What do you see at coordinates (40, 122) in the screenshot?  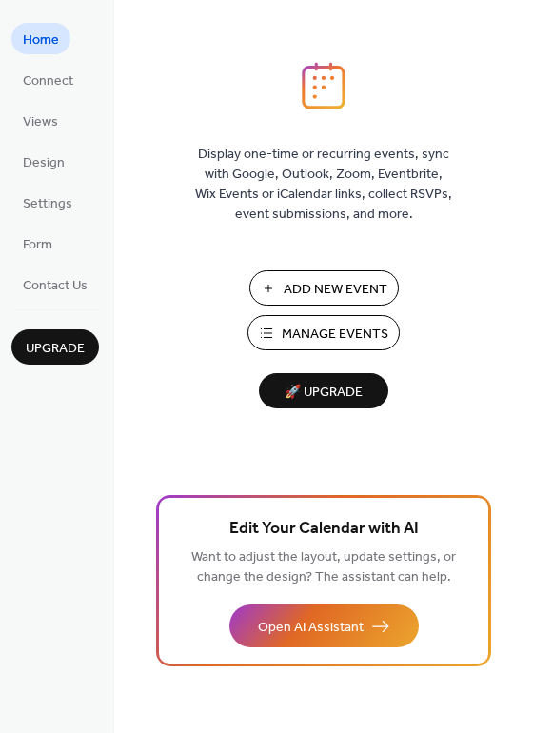 I see `span: Views` at bounding box center [40, 122].